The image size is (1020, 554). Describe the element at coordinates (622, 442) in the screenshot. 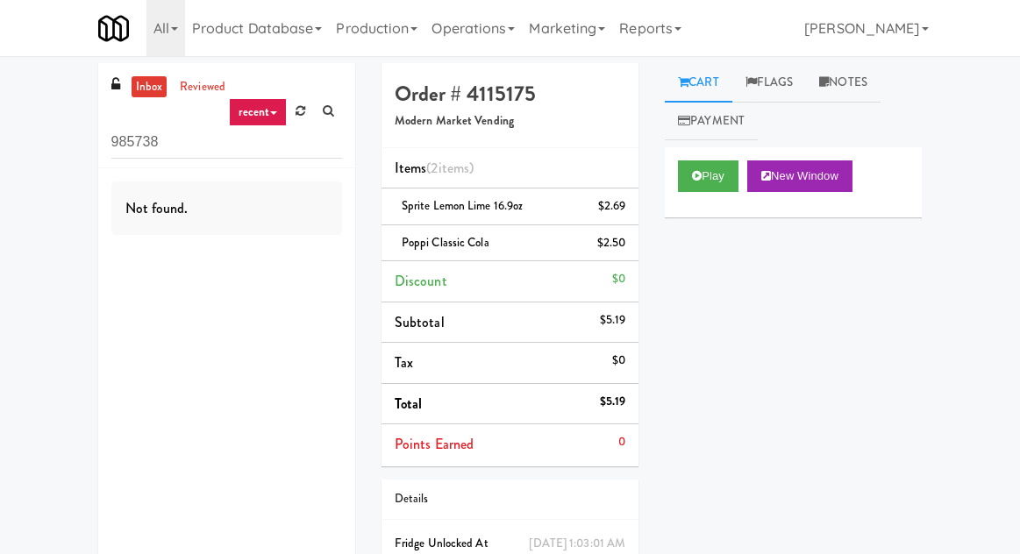

I see `div: 0` at that location.